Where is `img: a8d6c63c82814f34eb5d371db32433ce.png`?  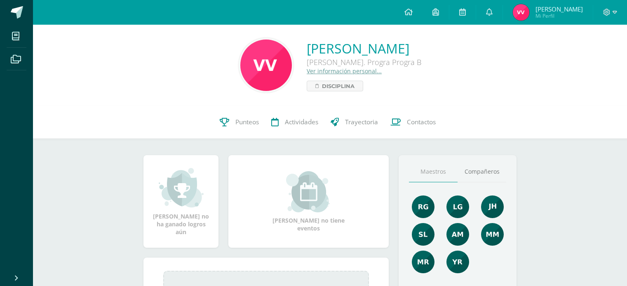 img: a8d6c63c82814f34eb5d371db32433ce.png is located at coordinates (457, 262).